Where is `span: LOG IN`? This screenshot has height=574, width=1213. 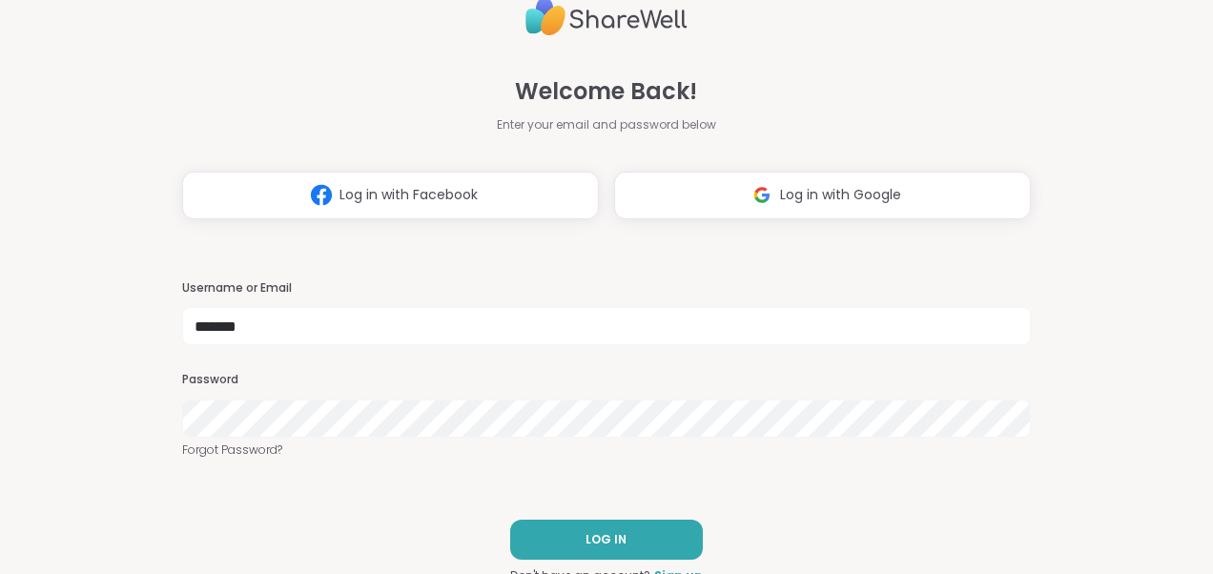
span: LOG IN is located at coordinates (605, 540).